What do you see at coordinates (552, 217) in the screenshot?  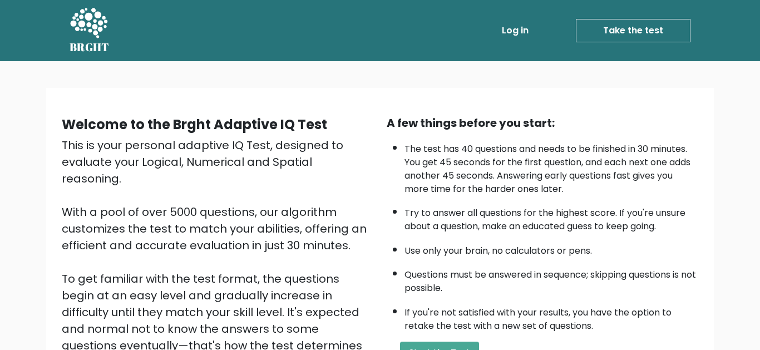 I see `li: Try to answer all questions for the highest score. If you're unsure about a question, make an edu...` at bounding box center [552, 217].